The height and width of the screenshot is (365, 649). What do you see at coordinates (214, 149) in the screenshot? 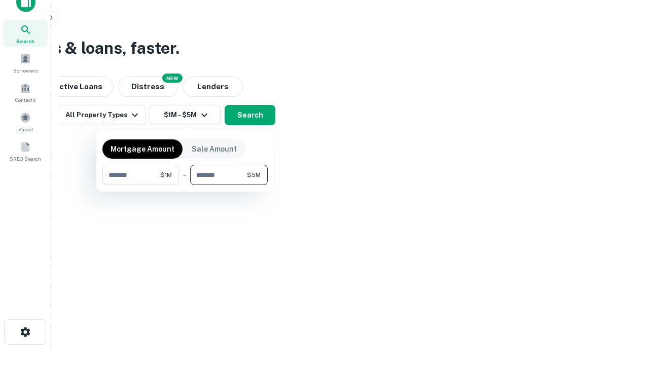
I see `p: Sale Amount` at bounding box center [214, 149].